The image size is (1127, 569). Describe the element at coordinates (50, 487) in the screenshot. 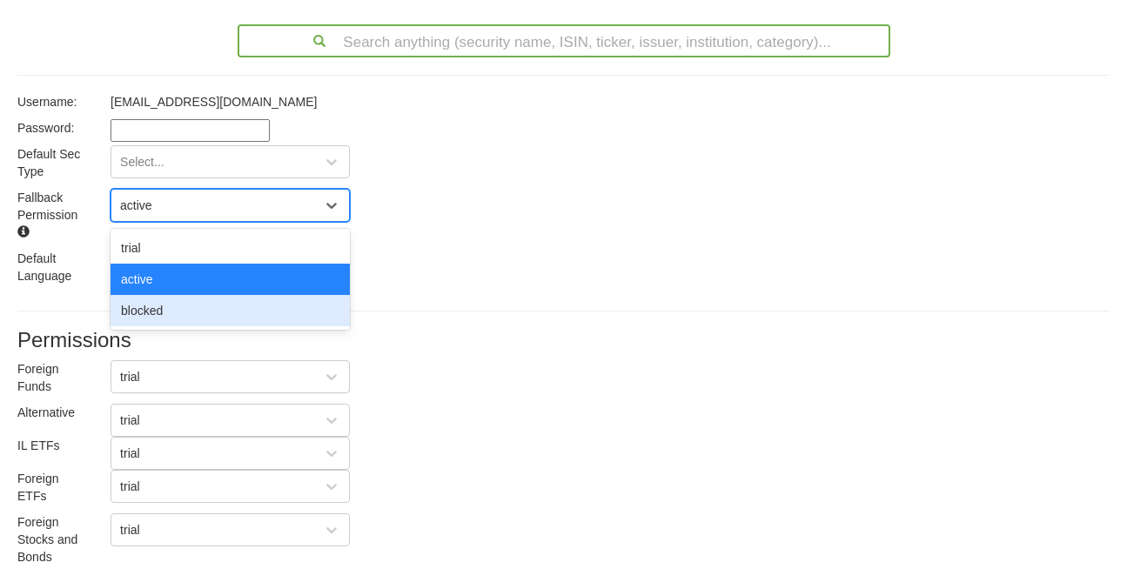

I see `p: Foreign ETFs` at that location.